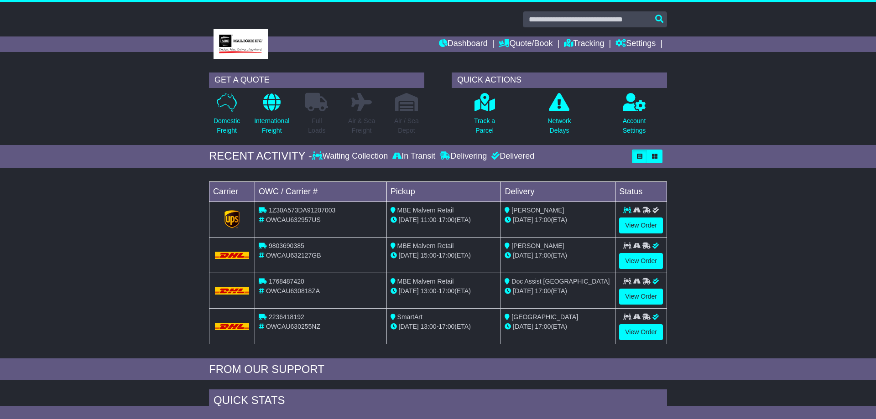 This screenshot has width=876, height=419. What do you see at coordinates (321, 192) in the screenshot?
I see `td: OWC / Carrier #` at bounding box center [321, 192].